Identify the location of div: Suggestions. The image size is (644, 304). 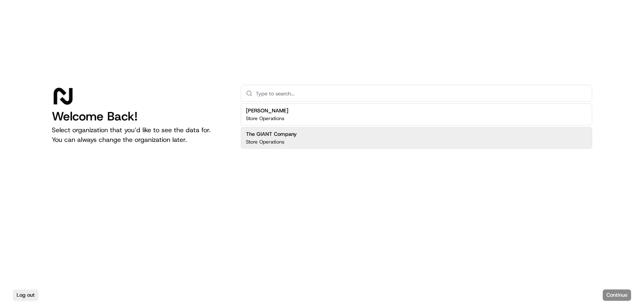
(417, 126).